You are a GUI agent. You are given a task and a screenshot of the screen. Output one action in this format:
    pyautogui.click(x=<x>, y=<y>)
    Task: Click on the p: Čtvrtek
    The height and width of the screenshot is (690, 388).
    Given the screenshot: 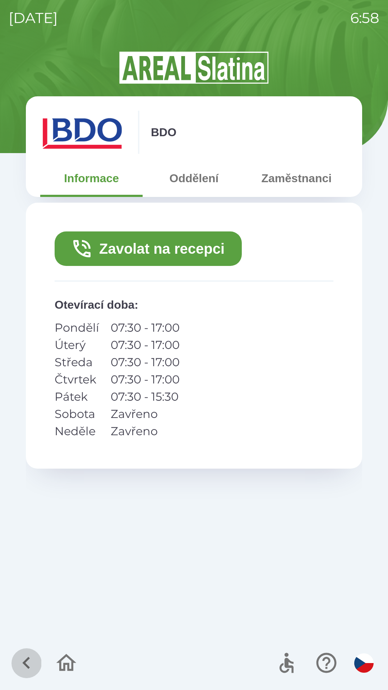 What is the action you would take?
    pyautogui.click(x=77, y=380)
    